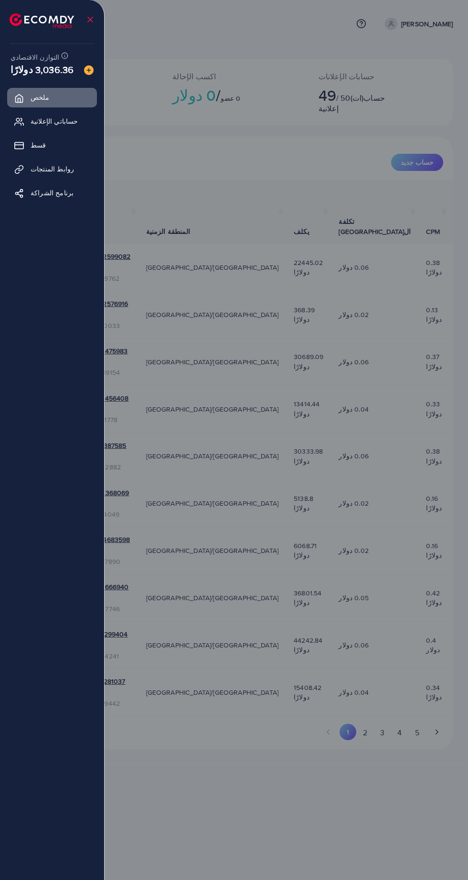 The image size is (468, 880). Describe the element at coordinates (52, 169) in the screenshot. I see `font: روابط المنتجات` at that location.